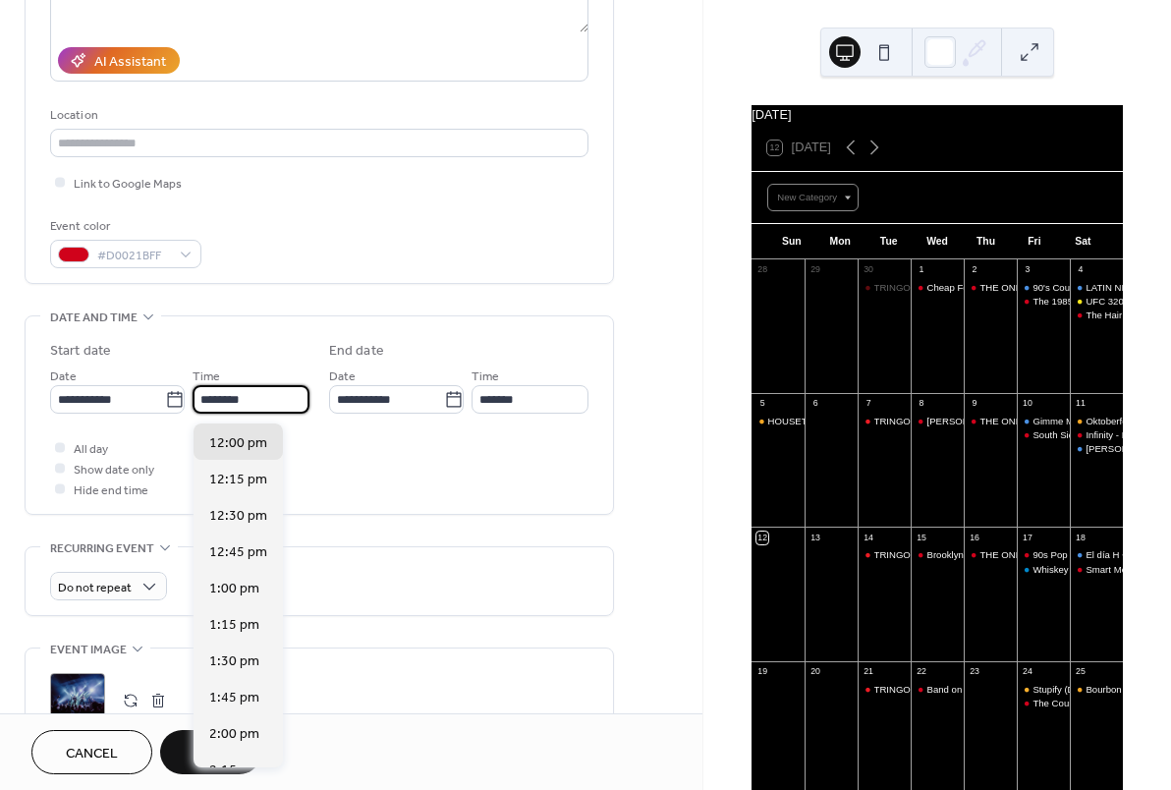 The image size is (1171, 790). I want to click on div: 13, so click(815, 537).